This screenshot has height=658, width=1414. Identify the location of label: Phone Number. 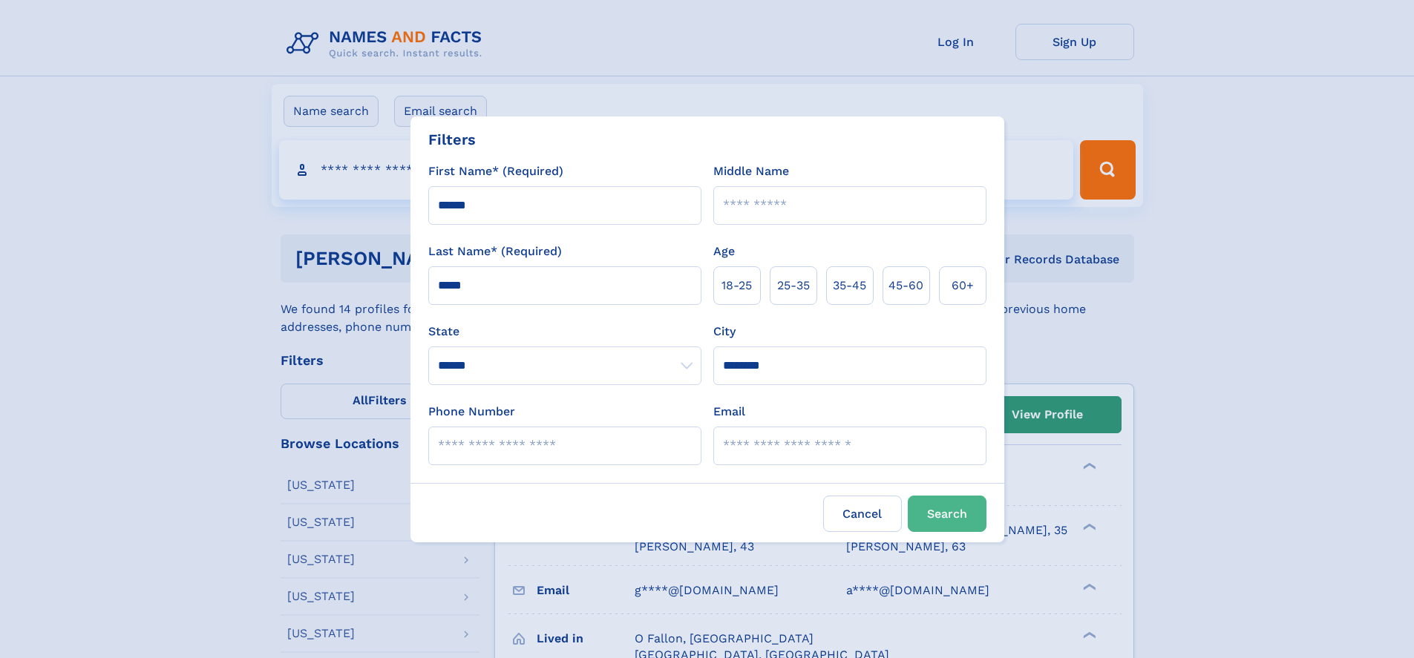
(471, 412).